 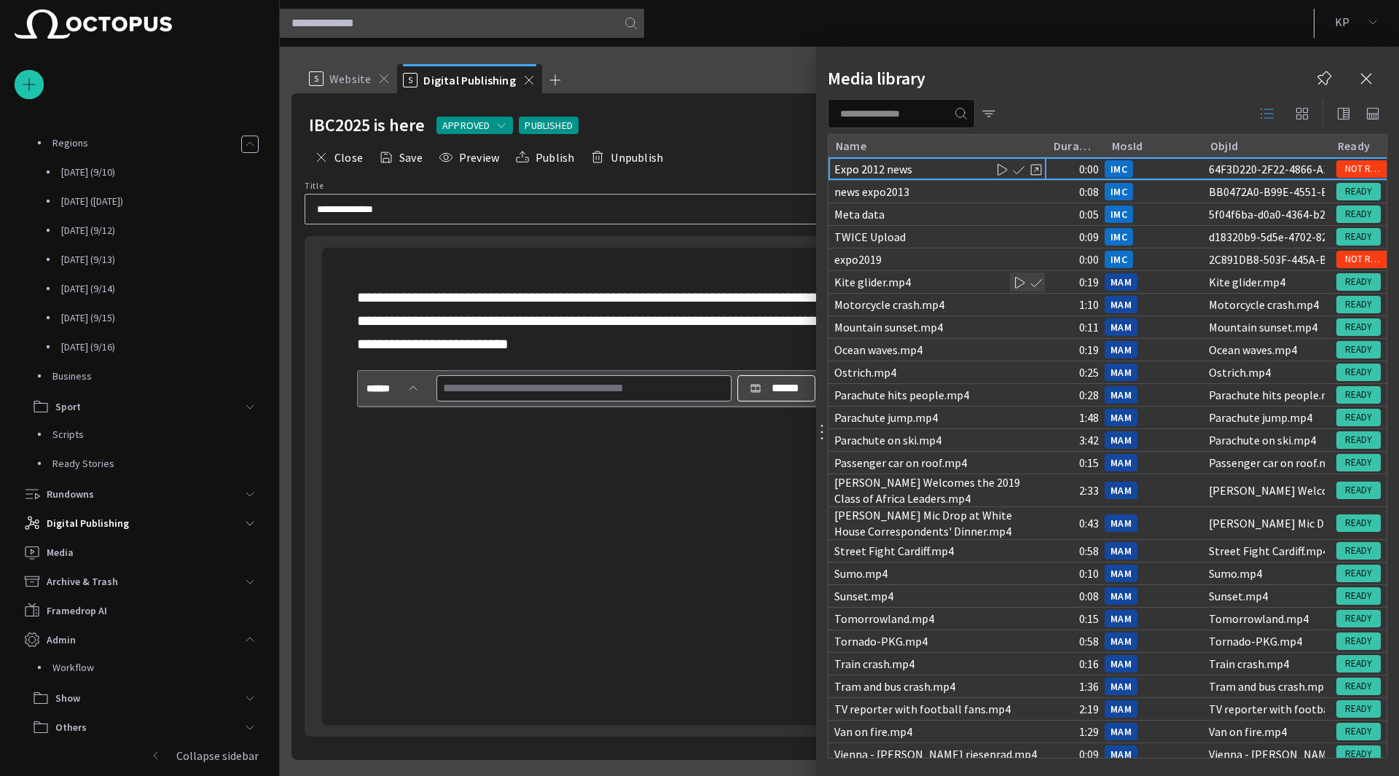 What do you see at coordinates (1089, 732) in the screenshot?
I see `div: 1:29` at bounding box center [1089, 732].